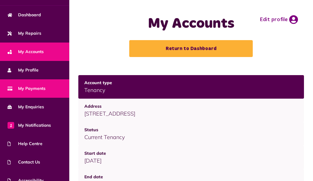 This screenshot has width=313, height=181. Describe the element at coordinates (191, 87) in the screenshot. I see `td: Tenancy` at that location.